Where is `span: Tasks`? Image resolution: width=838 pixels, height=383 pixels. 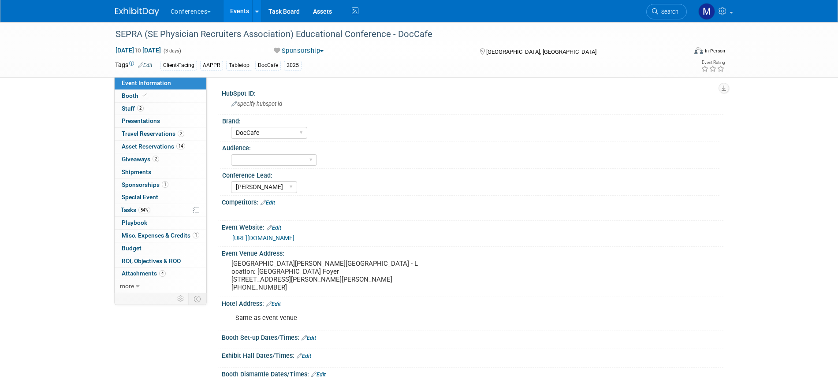
span: Tasks is located at coordinates (135, 210).